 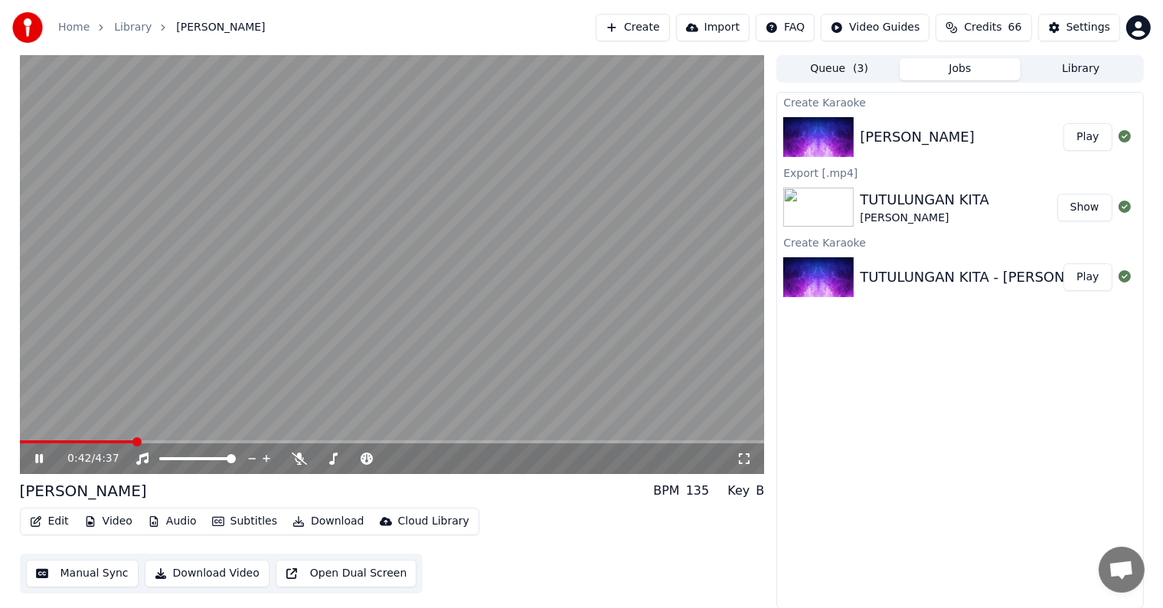 What do you see at coordinates (244, 521) in the screenshot?
I see `button: Subtitles` at bounding box center [244, 521].